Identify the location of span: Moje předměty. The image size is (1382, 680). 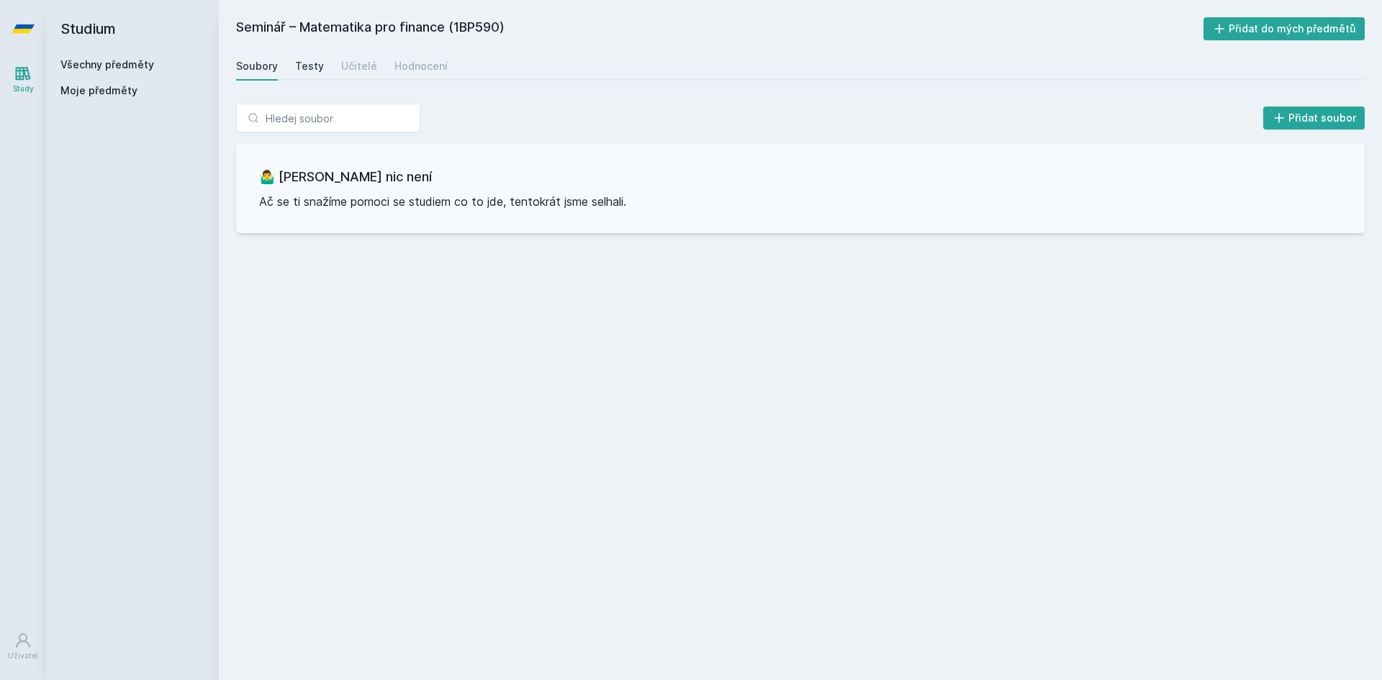
(99, 91).